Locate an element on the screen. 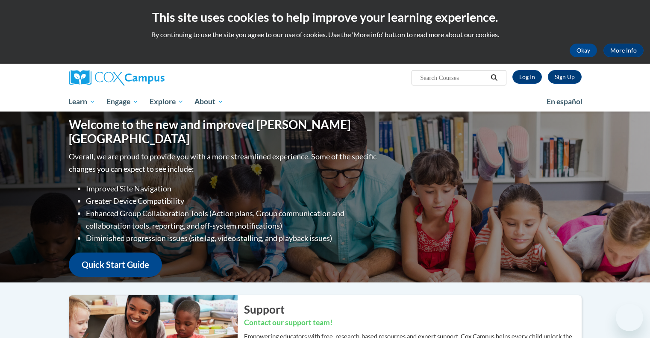  p: By continuing to use the site you agree to our use of cookies. Use the ‘More info’ button to read... is located at coordinates (325, 35).